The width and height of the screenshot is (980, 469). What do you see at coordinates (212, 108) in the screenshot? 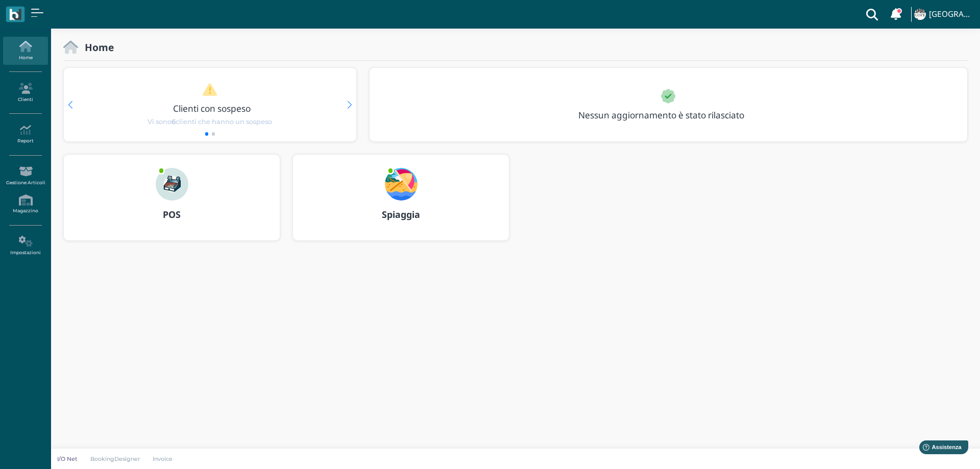
I see `h3: Clienti con sospeso` at bounding box center [212, 108].